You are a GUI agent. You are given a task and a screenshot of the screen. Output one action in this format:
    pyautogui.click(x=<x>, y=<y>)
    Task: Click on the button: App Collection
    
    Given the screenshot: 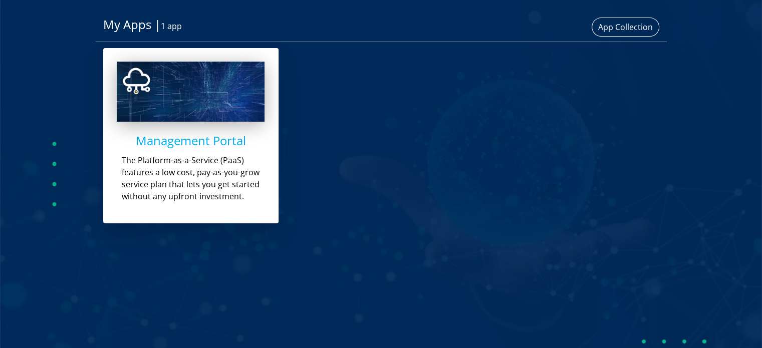 What is the action you would take?
    pyautogui.click(x=625, y=27)
    